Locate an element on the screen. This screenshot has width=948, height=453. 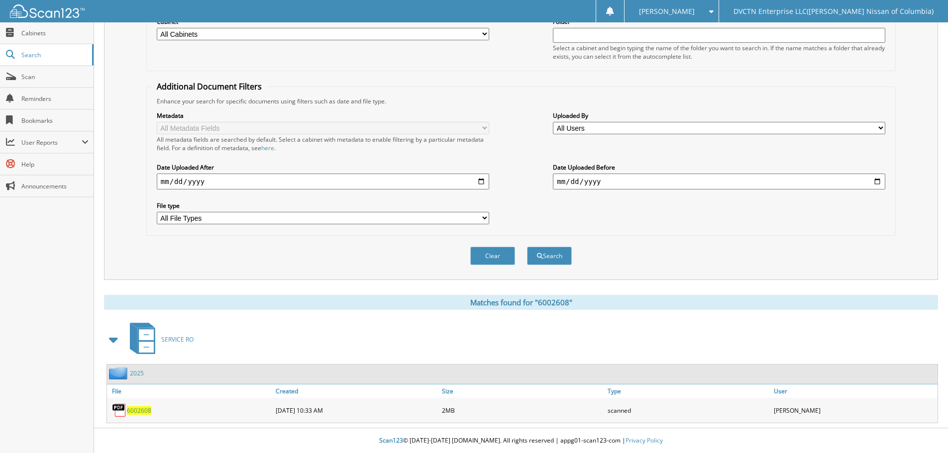
span: User Reports is located at coordinates (51, 142).